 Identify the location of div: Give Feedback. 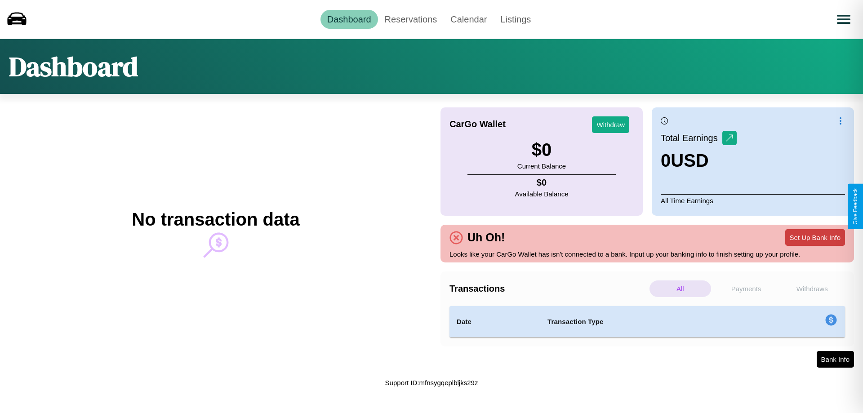
(855, 206).